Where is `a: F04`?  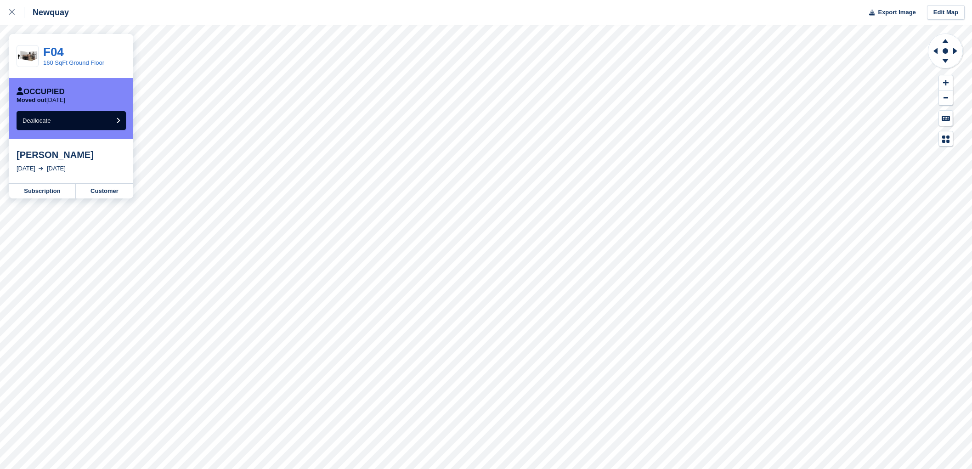 a: F04 is located at coordinates (53, 52).